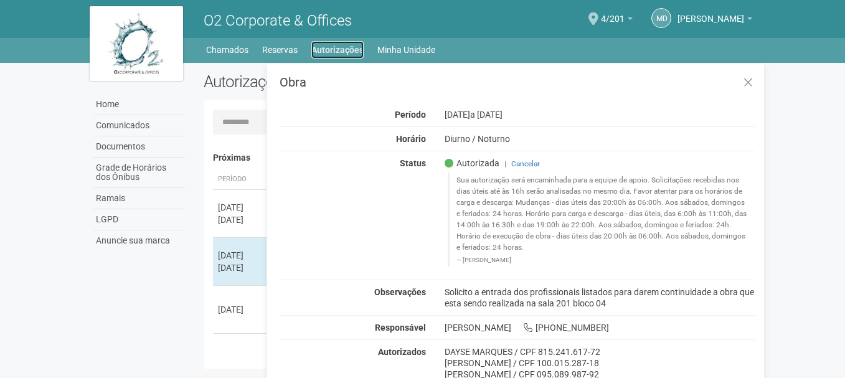 The width and height of the screenshot is (845, 378). Describe the element at coordinates (139, 126) in the screenshot. I see `a: Comunicados` at that location.